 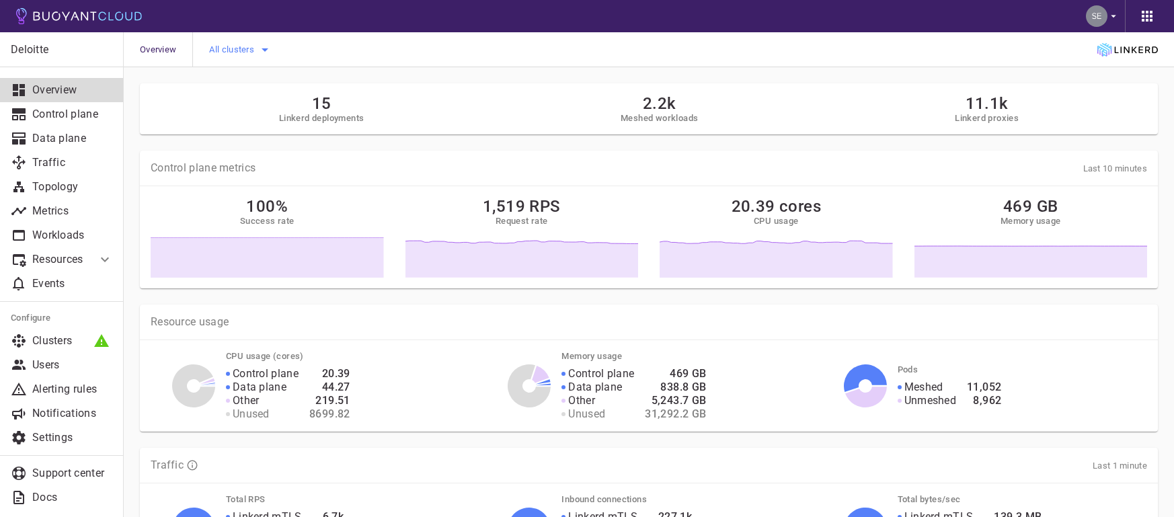 I want to click on p: Overview, so click(x=73, y=90).